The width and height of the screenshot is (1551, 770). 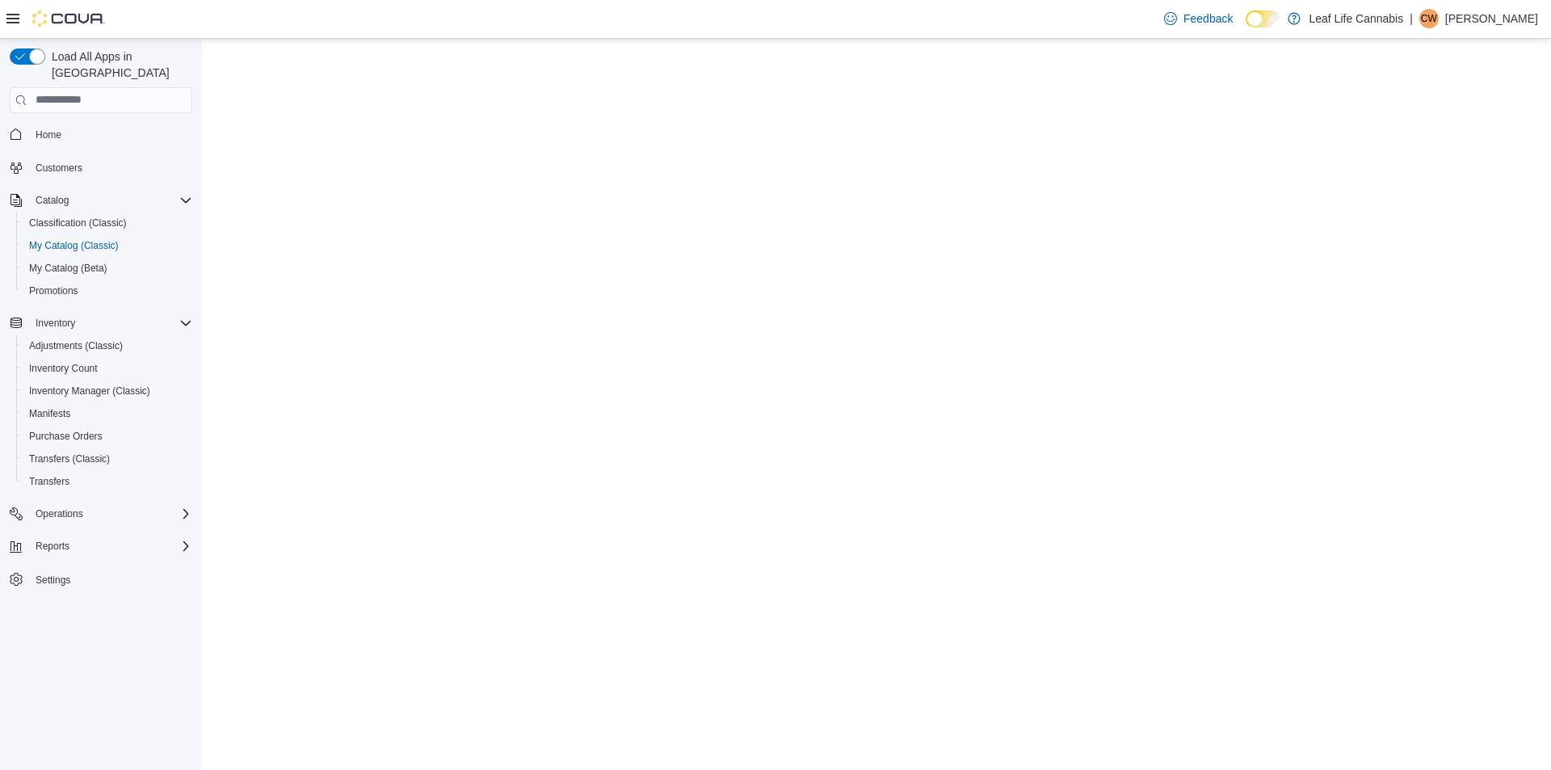 I want to click on a: My Catalog (Classic), so click(x=73, y=246).